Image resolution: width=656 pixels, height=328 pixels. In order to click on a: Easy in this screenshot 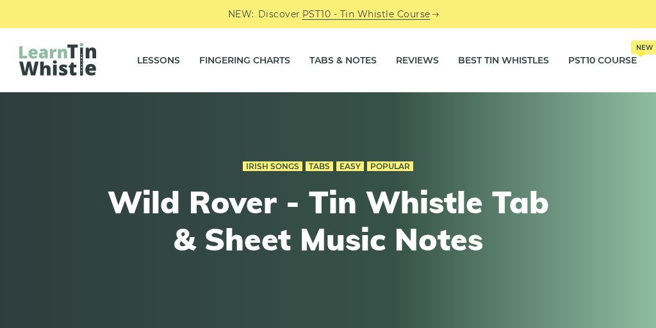, I will do `click(350, 167)`.